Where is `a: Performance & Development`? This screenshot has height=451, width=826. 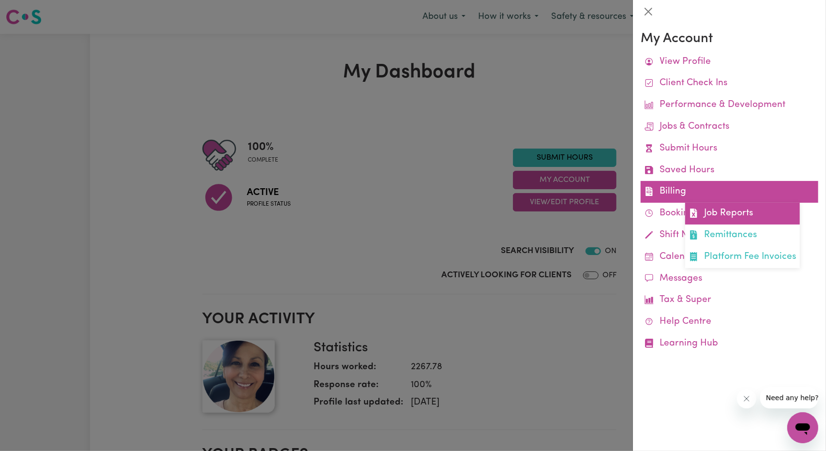 a: Performance & Development is located at coordinates (729, 105).